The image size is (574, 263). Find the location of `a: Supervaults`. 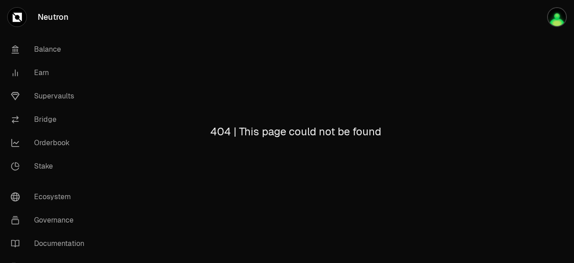

a: Supervaults is located at coordinates (50, 96).